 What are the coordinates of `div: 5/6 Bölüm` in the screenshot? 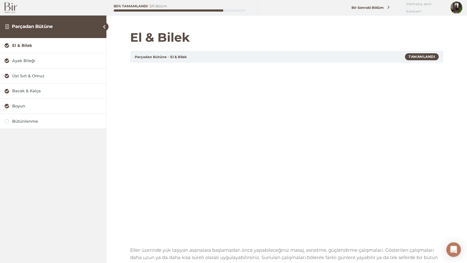 It's located at (158, 6).